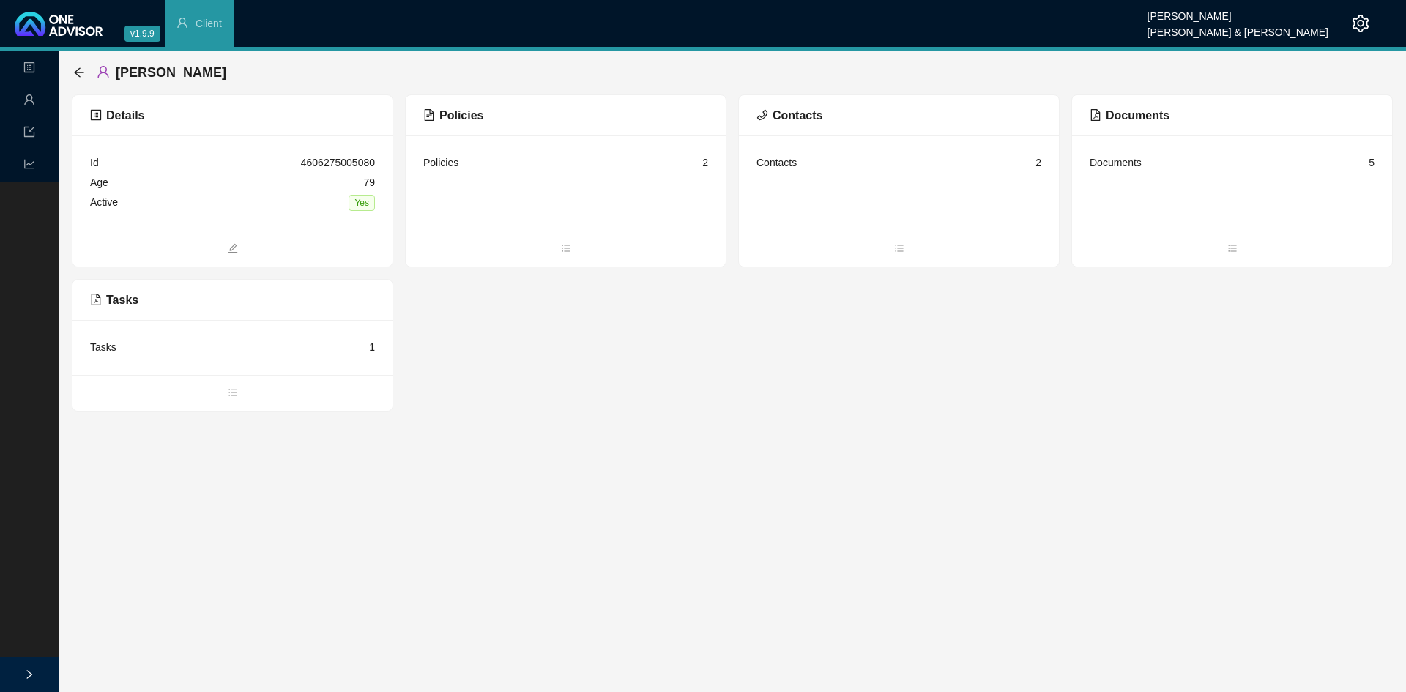 The height and width of the screenshot is (692, 1406). Describe the element at coordinates (1371, 163) in the screenshot. I see `div: 5` at that location.